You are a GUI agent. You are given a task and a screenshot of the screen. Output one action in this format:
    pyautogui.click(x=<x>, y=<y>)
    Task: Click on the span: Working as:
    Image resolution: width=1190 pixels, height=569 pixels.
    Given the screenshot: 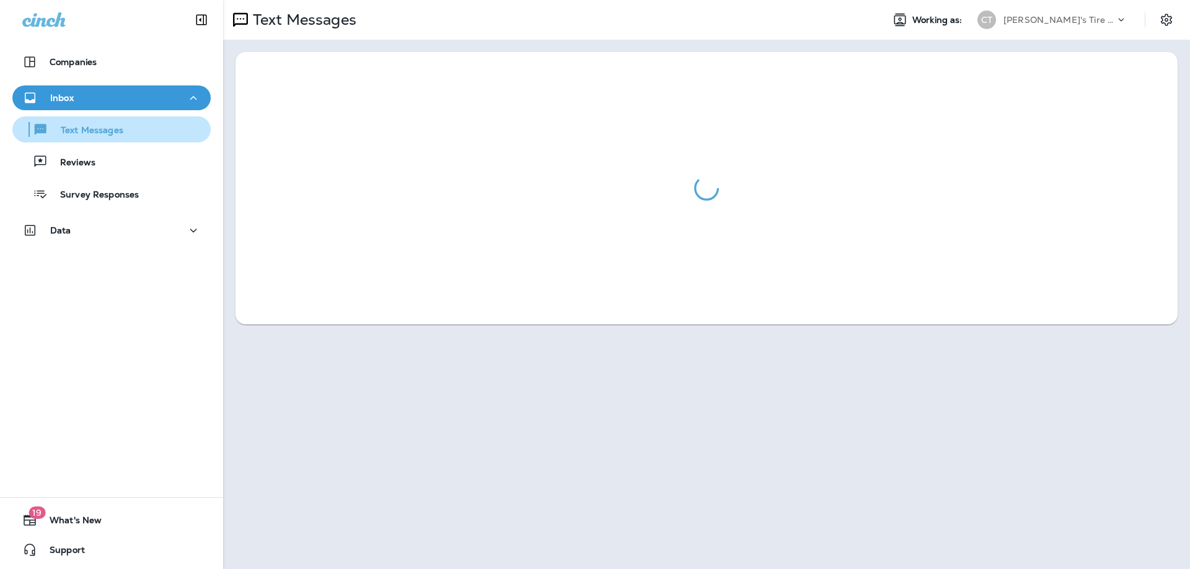 What is the action you would take?
    pyautogui.click(x=938, y=20)
    